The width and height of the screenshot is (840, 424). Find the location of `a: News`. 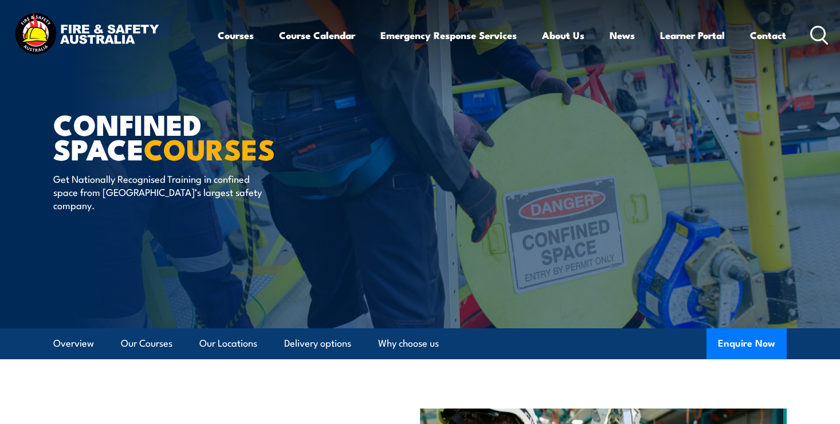

a: News is located at coordinates (623, 35).